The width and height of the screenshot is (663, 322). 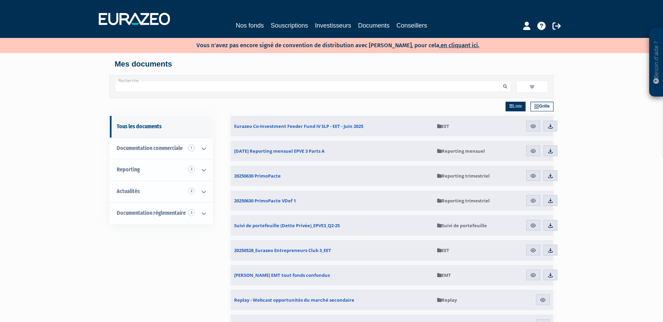 What do you see at coordinates (332, 201) in the screenshot?
I see `a: 20250630 PrimoPacte VDef 1` at bounding box center [332, 201].